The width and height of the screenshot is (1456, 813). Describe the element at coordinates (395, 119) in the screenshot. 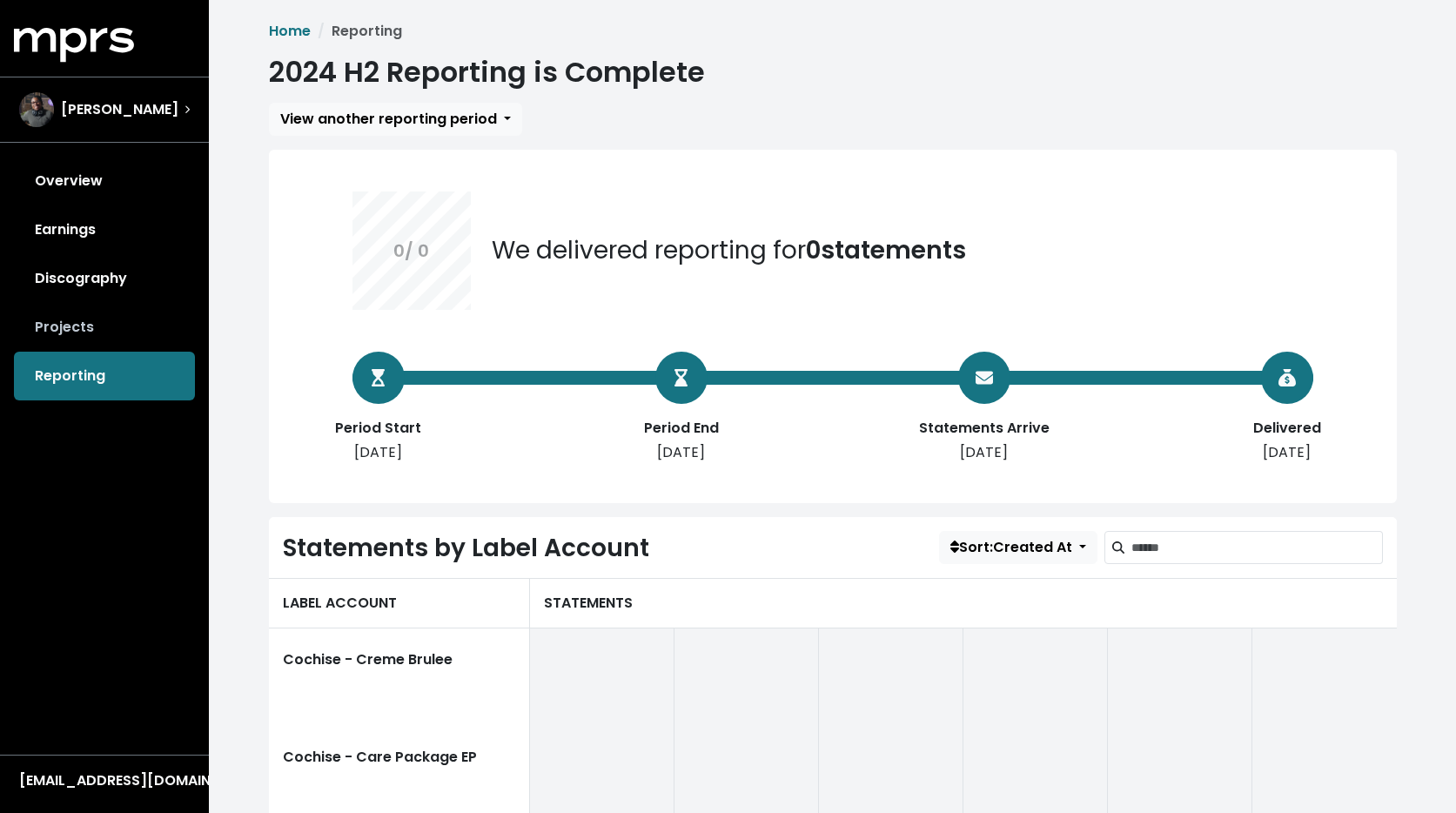

I see `button: View another reporting period` at that location.